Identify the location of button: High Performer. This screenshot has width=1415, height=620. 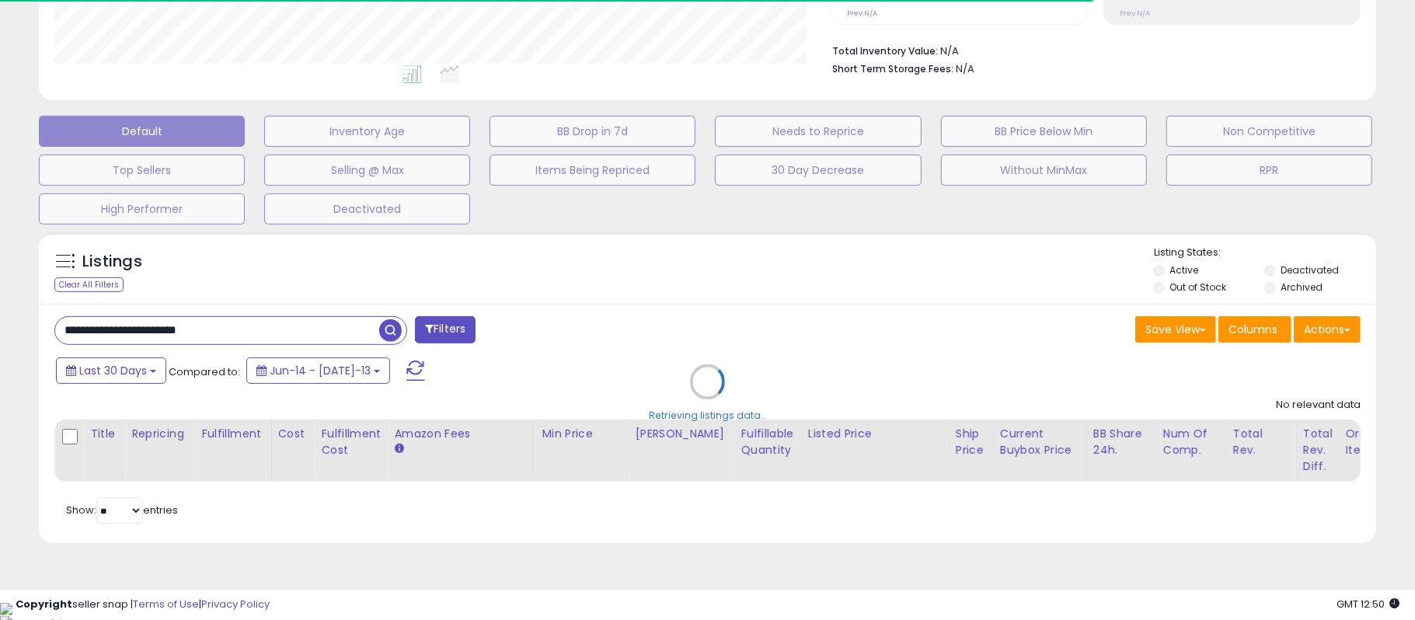
(141, 209).